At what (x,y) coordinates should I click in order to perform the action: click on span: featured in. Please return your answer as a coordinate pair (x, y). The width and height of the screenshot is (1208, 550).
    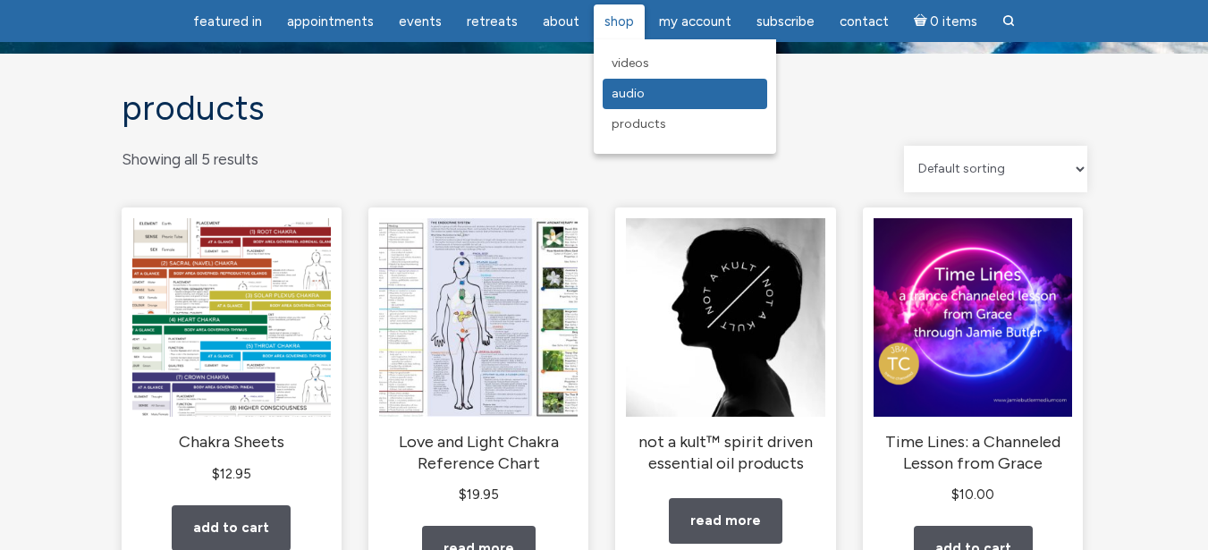
    Looking at the image, I should click on (227, 21).